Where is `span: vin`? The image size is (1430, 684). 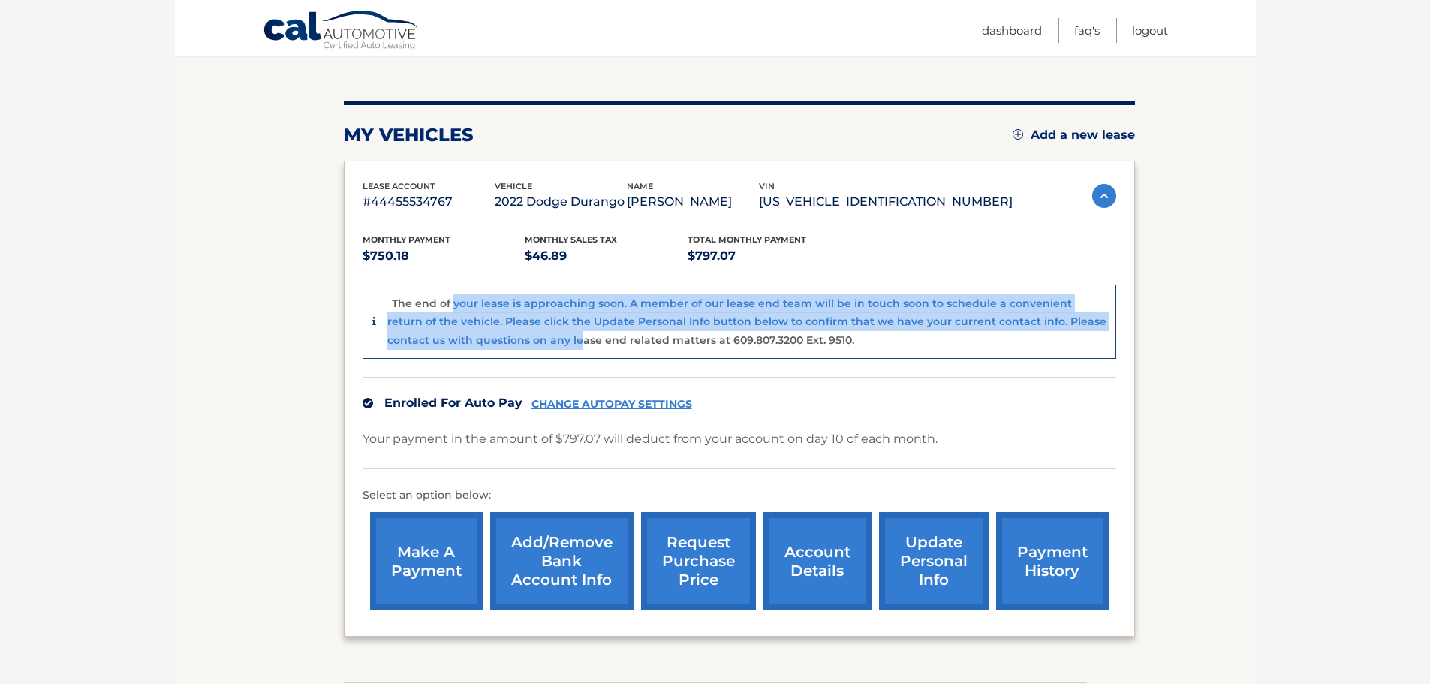
span: vin is located at coordinates (766, 186).